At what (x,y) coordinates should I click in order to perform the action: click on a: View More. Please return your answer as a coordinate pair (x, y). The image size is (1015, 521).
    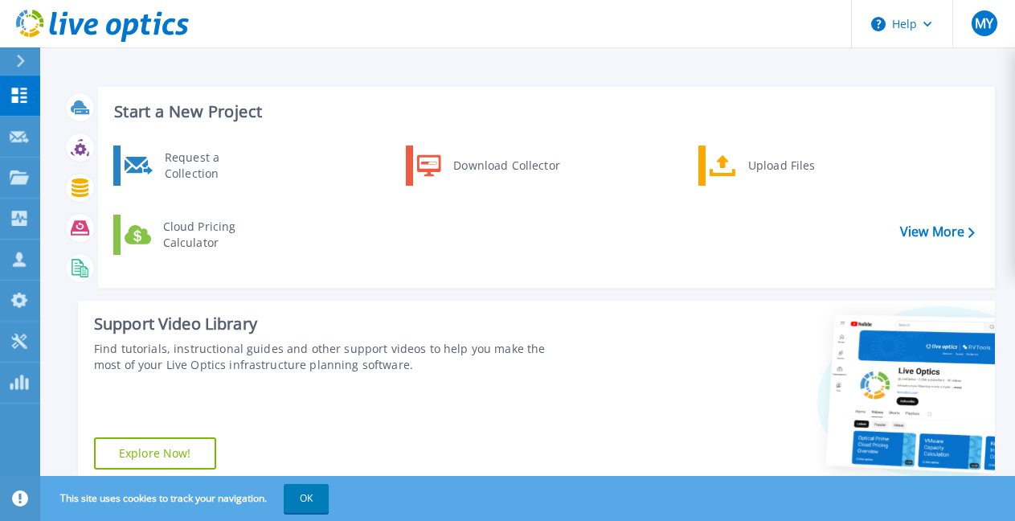
    Looking at the image, I should click on (937, 232).